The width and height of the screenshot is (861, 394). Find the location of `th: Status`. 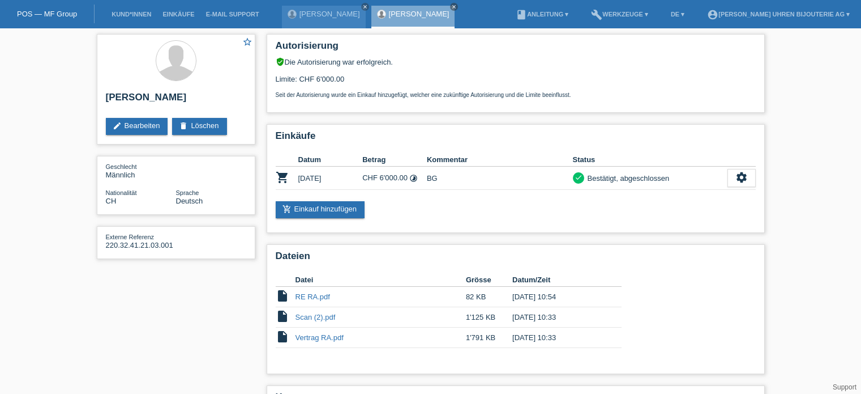

th: Status is located at coordinates (650, 160).